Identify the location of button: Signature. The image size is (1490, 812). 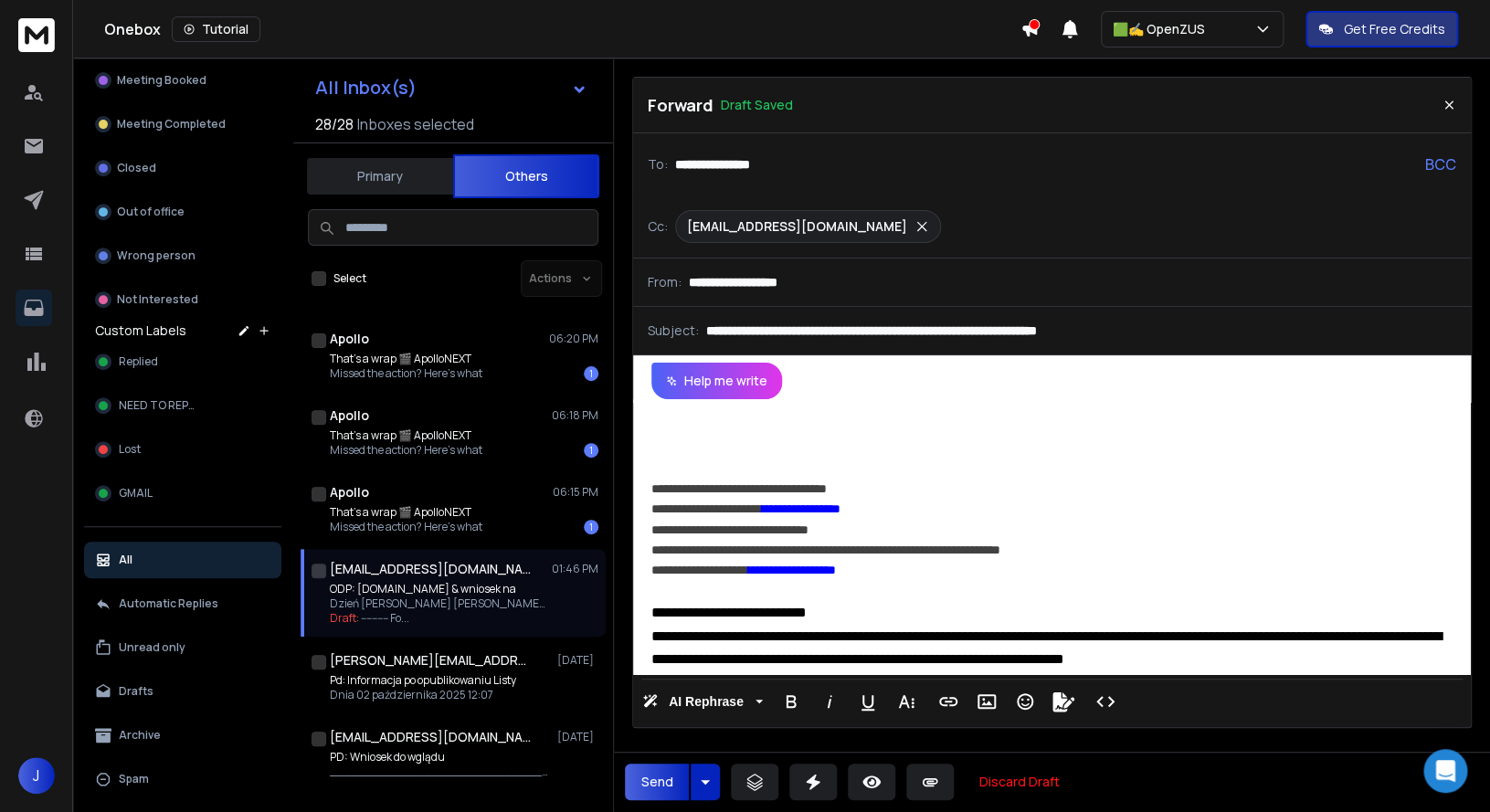
(1063, 702).